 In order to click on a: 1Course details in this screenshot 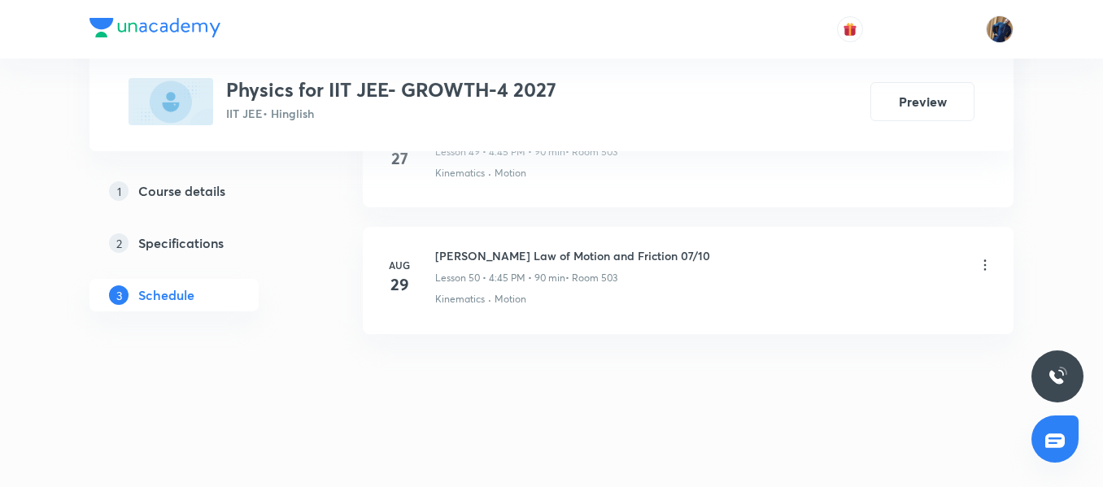, I will do `click(200, 191)`.